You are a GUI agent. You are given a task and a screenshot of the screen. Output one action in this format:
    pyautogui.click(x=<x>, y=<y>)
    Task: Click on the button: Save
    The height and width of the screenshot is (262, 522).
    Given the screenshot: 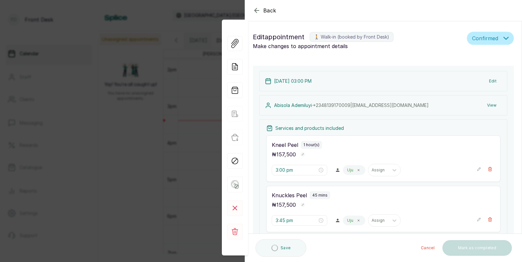 What is the action you would take?
    pyautogui.click(x=281, y=247)
    